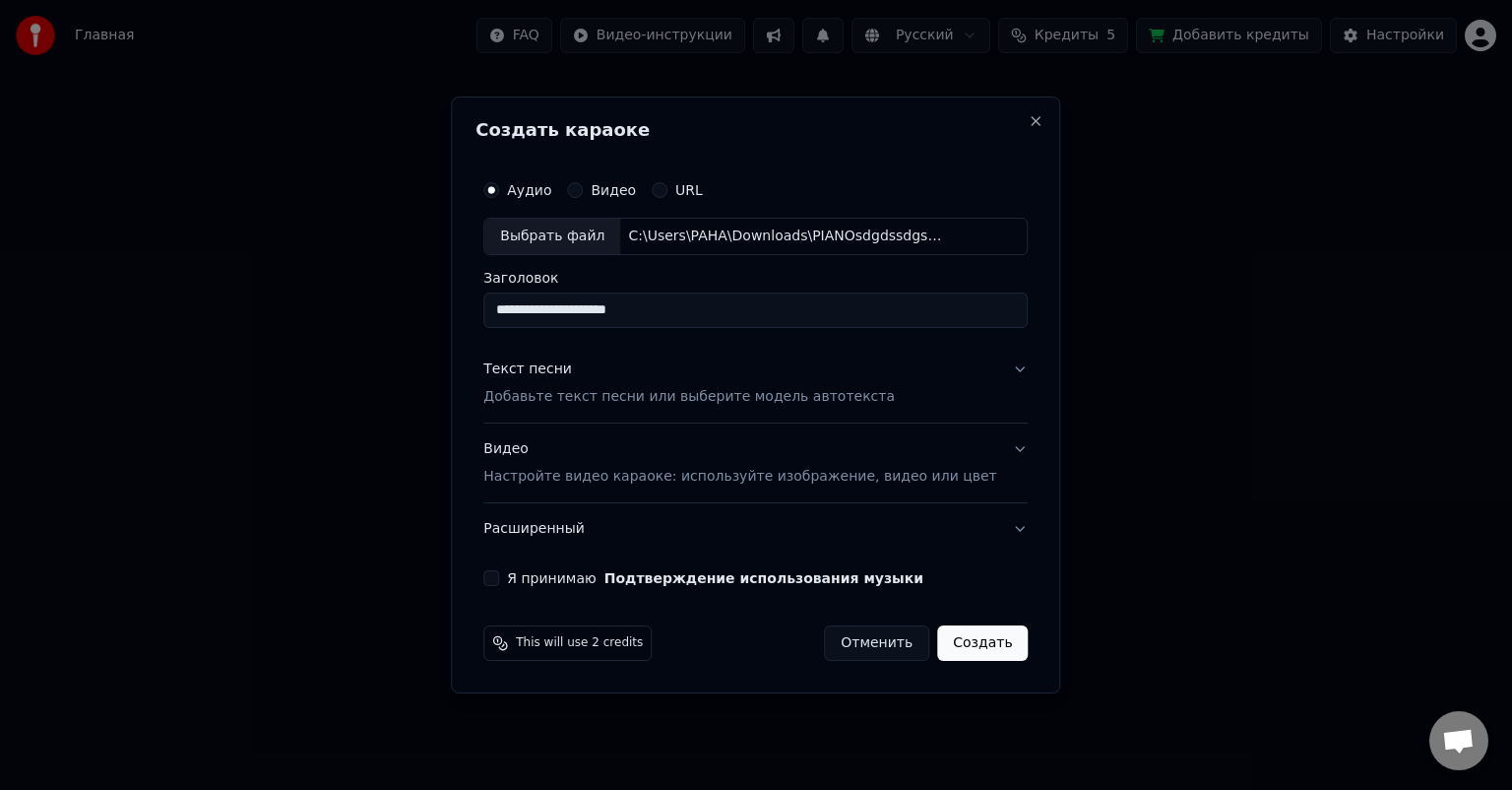  Describe the element at coordinates (755, 278) in the screenshot. I see `label: Заголовок` at that location.